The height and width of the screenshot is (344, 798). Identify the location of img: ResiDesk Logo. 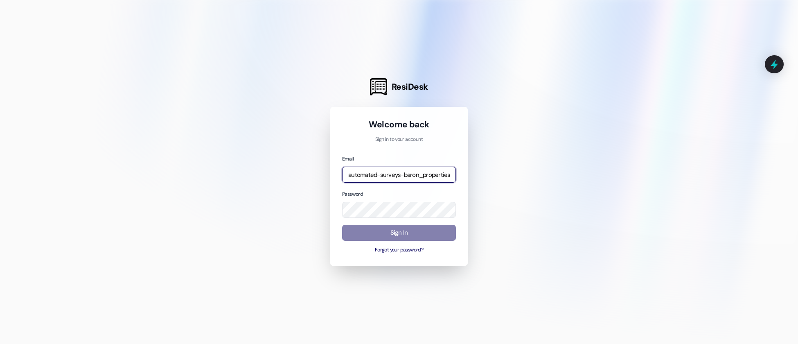
(378, 87).